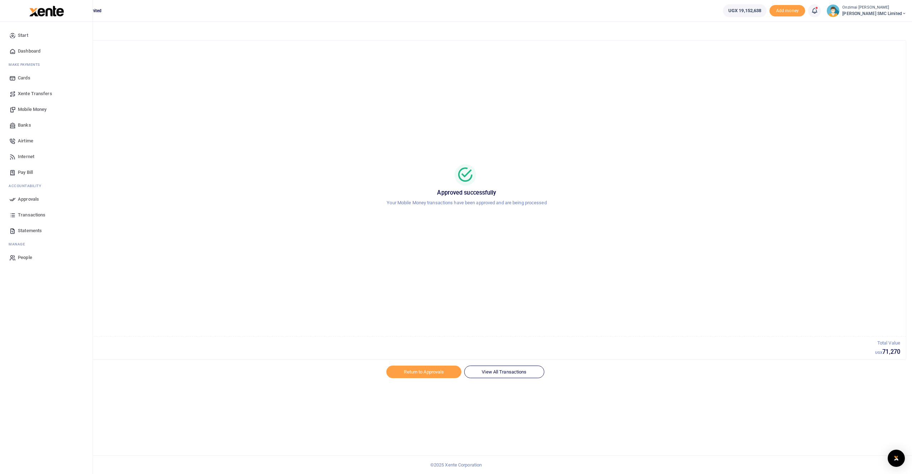 The width and height of the screenshot is (912, 474). What do you see at coordinates (35, 94) in the screenshot?
I see `span: Xente Transfers` at bounding box center [35, 94].